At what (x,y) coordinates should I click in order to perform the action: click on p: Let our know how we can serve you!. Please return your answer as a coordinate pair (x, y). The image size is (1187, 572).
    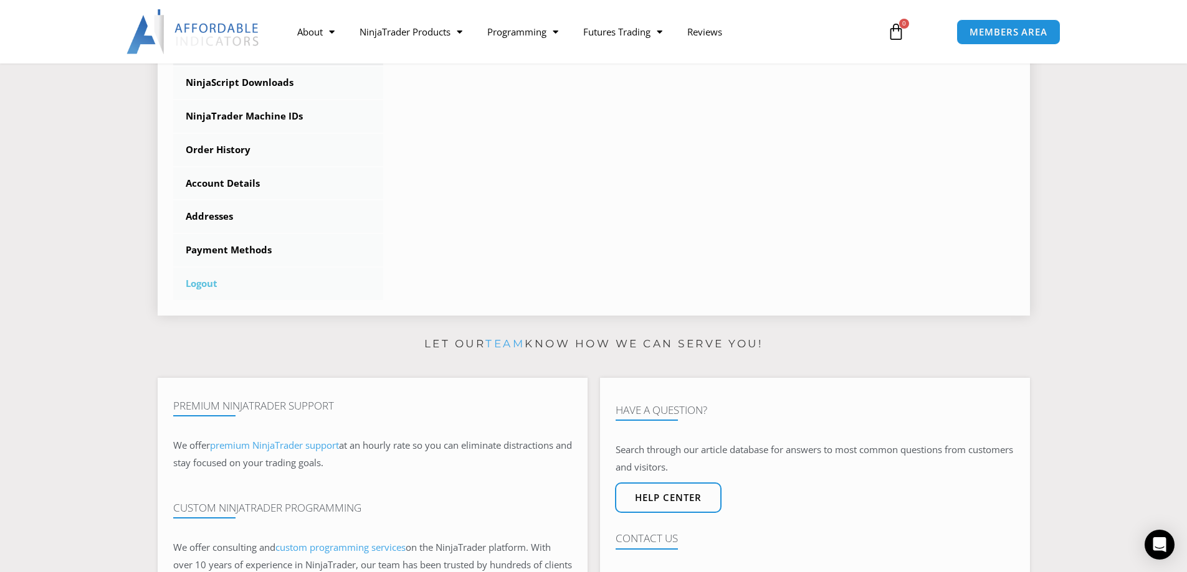
    Looking at the image, I should click on (594, 344).